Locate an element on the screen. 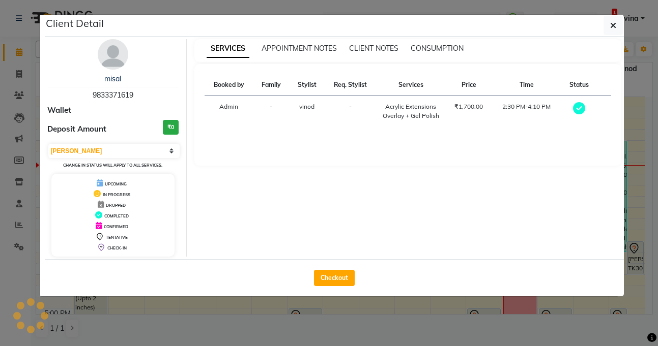 Image resolution: width=658 pixels, height=346 pixels. span: DROPPED is located at coordinates (115, 206).